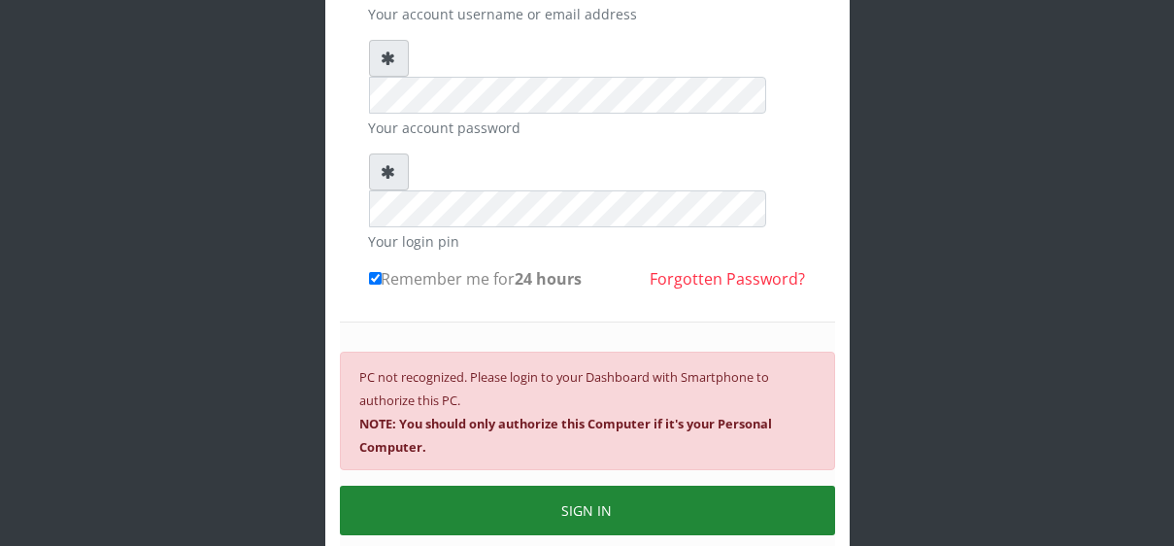 Image resolution: width=1174 pixels, height=546 pixels. I want to click on small: PC not recognized. Please login to your Dashboard with Smartphone to authorize this PC., so click(566, 412).